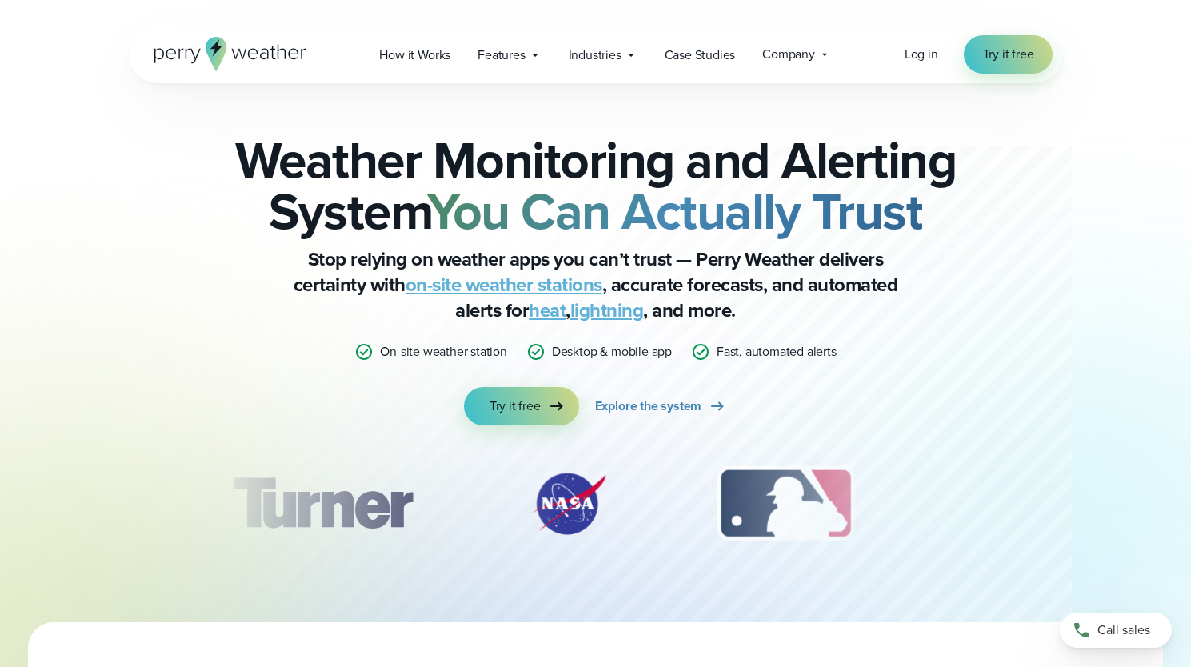 Image resolution: width=1191 pixels, height=667 pixels. I want to click on a: on-site weather stations, so click(504, 285).